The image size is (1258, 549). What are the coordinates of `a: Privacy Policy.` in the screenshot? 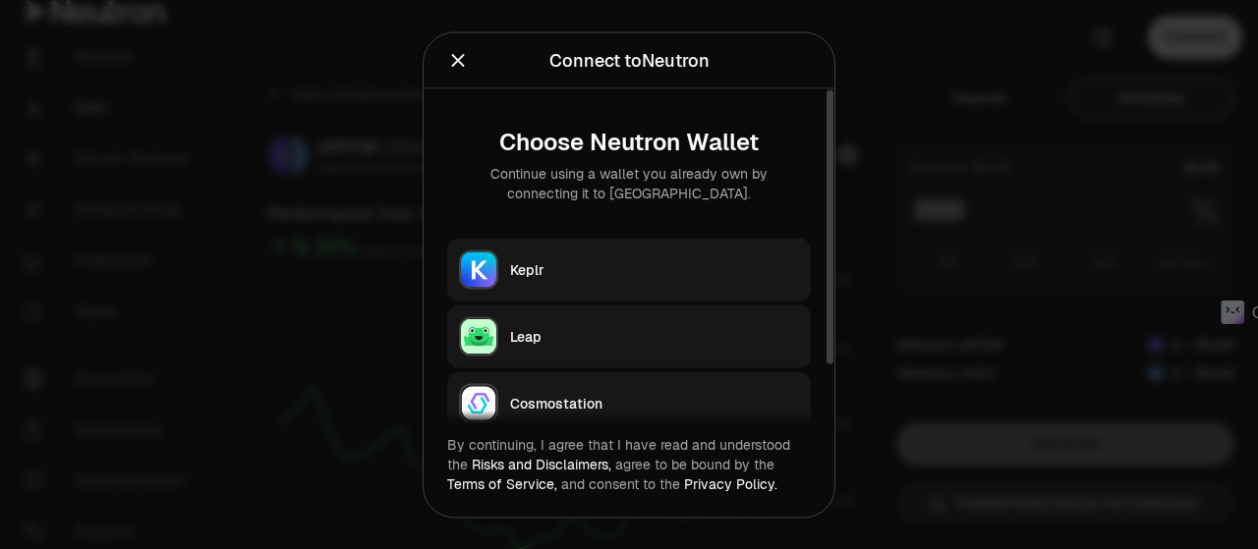 It's located at (730, 483).